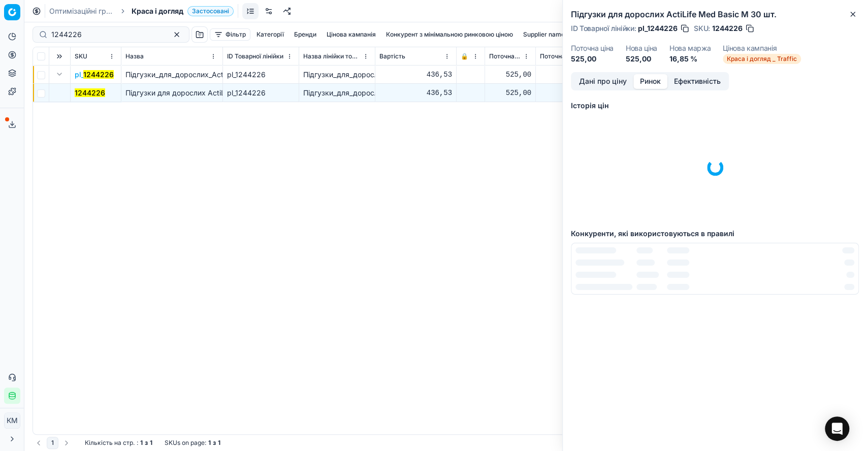 This screenshot has width=867, height=451. What do you see at coordinates (569, 56) in the screenshot?
I see `span: Поточна промо ціна` at bounding box center [569, 56].